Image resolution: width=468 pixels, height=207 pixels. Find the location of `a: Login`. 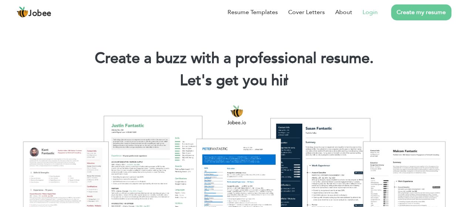

a: Login is located at coordinates (370, 12).